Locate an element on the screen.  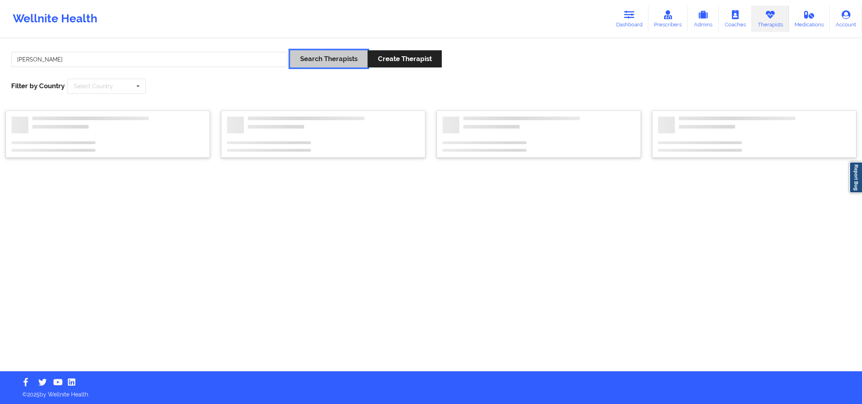
a: Coaches is located at coordinates (735, 19).